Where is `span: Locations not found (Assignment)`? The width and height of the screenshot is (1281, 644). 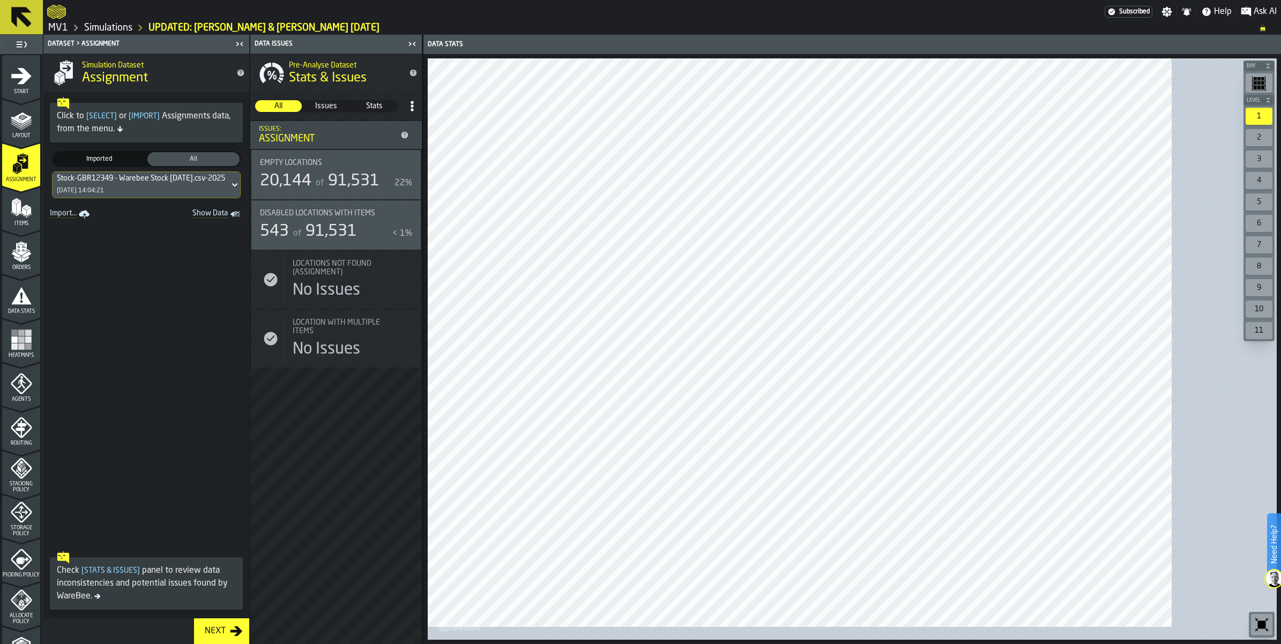
span: Locations not found (Assignment) is located at coordinates (346, 268).